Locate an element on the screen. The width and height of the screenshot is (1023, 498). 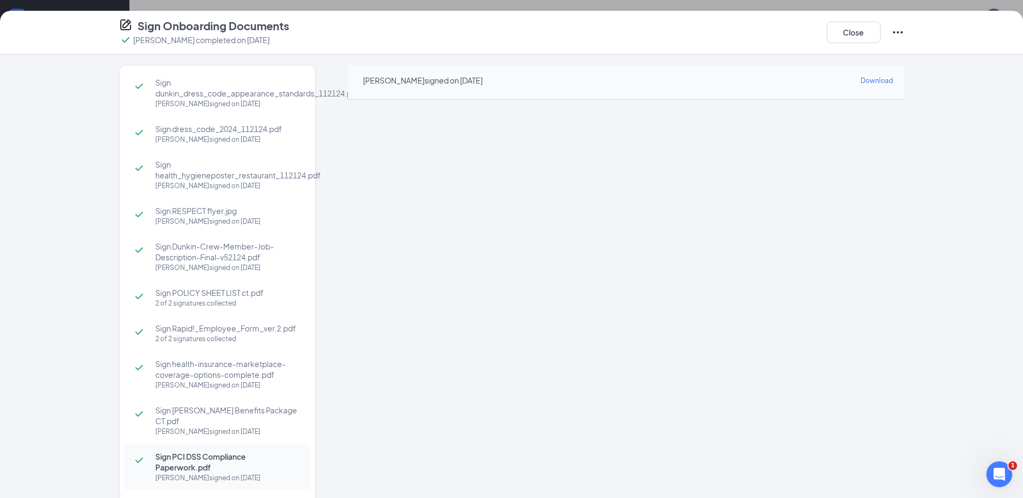
span: Sign Rapid!_Employee_Form_ver.2.pdf is located at coordinates (228, 328).